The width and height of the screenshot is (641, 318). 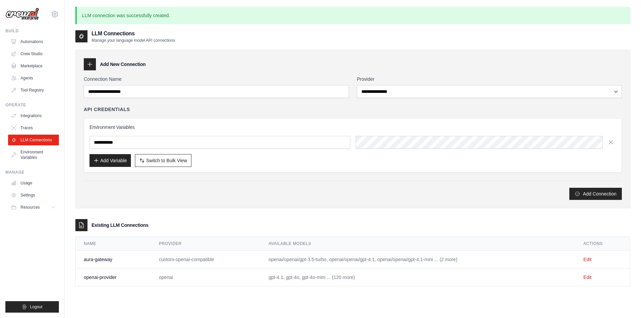 I want to click on button: Resources, so click(x=33, y=207).